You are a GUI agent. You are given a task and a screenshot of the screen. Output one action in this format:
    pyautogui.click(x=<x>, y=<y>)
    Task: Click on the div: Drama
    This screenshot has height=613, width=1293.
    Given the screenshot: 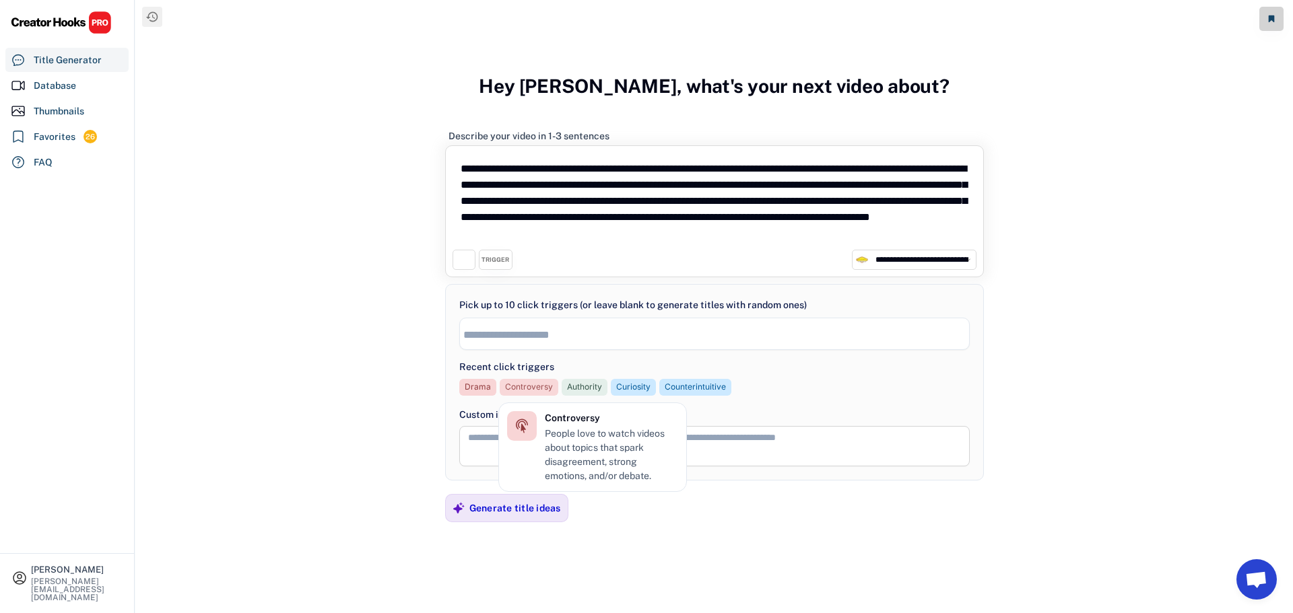 What is the action you would take?
    pyautogui.click(x=477, y=387)
    